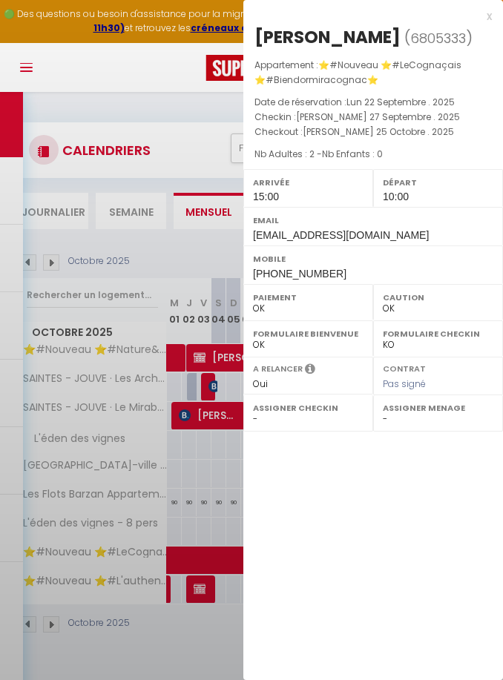  Describe the element at coordinates (401, 102) in the screenshot. I see `span: Lun 22 Septembre . 2025` at that location.